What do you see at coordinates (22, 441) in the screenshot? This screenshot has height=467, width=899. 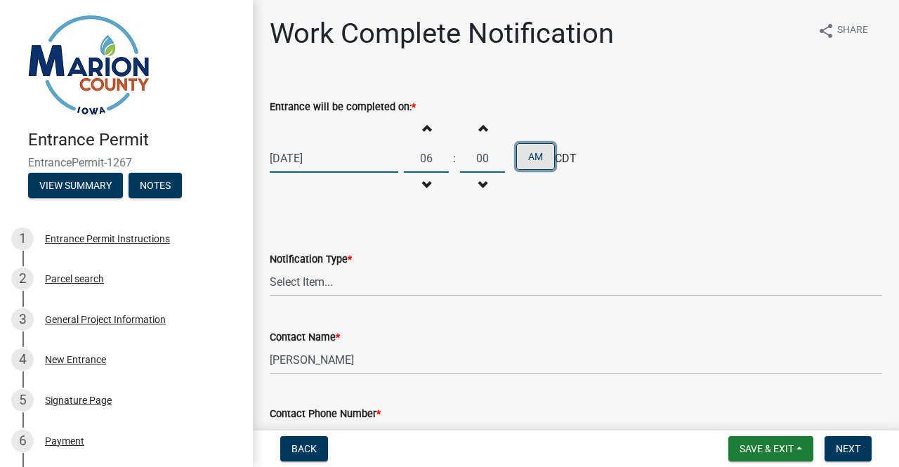 I see `div: 6` at bounding box center [22, 441].